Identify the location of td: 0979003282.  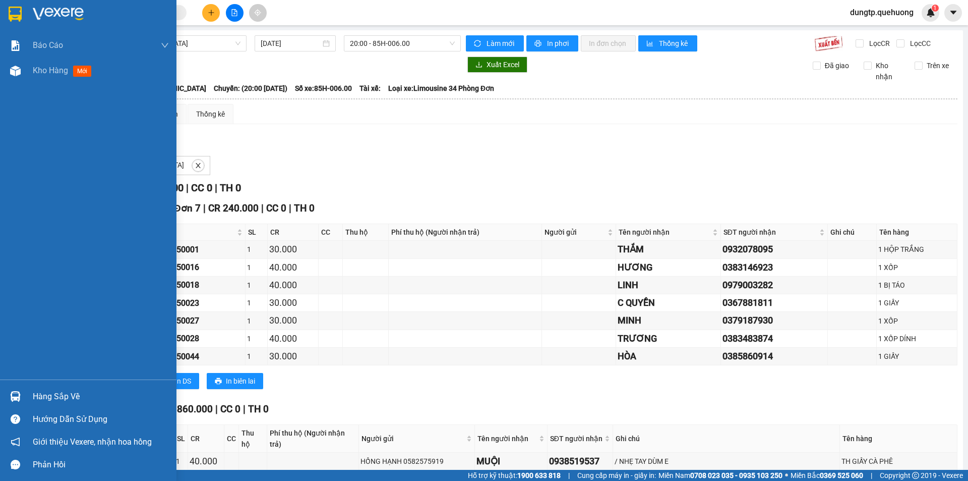
(775, 285).